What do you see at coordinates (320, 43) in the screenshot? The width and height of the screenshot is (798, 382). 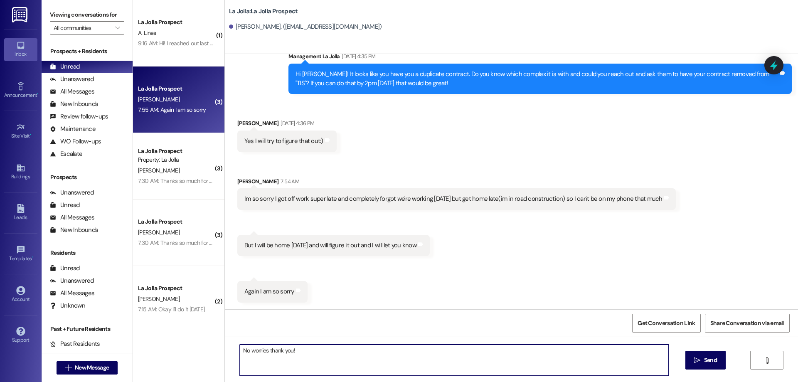 I see `div: 9:16 AM: Hi! I reached out last week about roommate assignments and I still haven't heard anythin...` at bounding box center [320, 43].